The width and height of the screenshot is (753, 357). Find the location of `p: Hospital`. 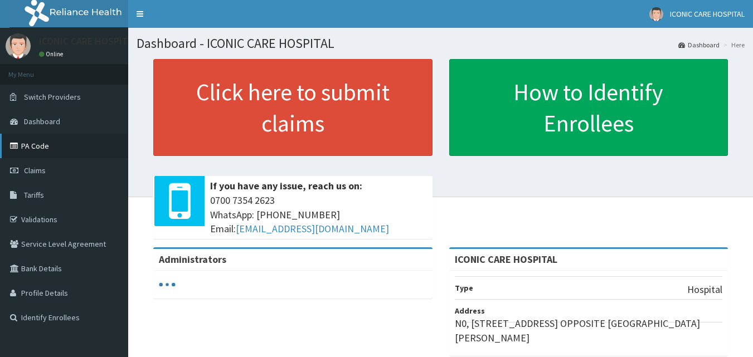

p: Hospital is located at coordinates (705, 290).